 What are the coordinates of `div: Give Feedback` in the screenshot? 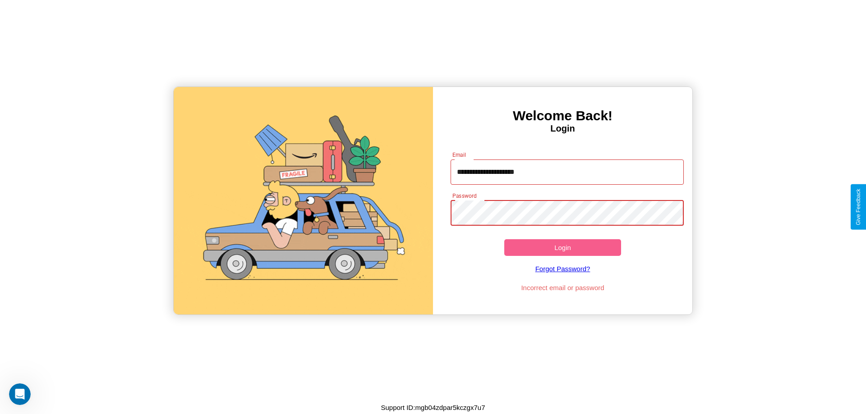 It's located at (858, 207).